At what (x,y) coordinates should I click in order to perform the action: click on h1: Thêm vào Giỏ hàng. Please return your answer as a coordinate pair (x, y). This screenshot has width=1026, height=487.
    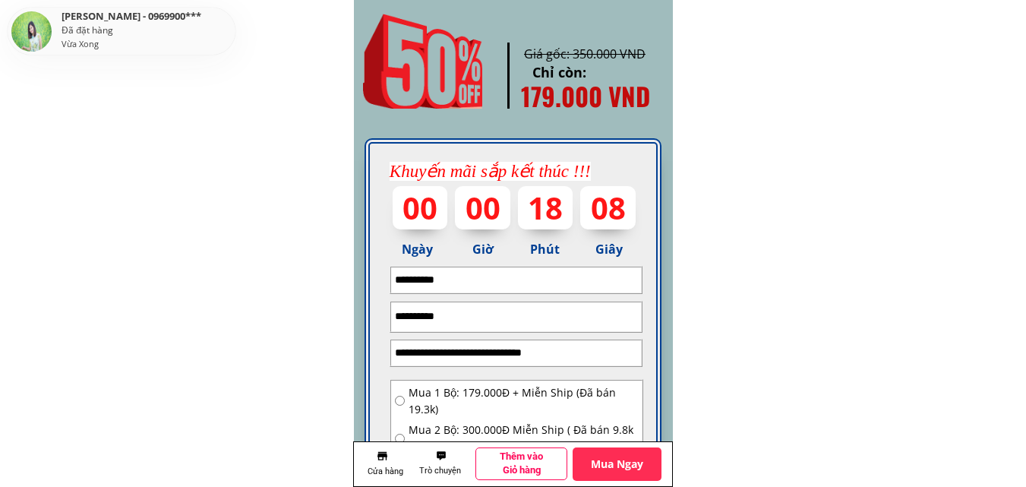
    Looking at the image, I should click on (521, 463).